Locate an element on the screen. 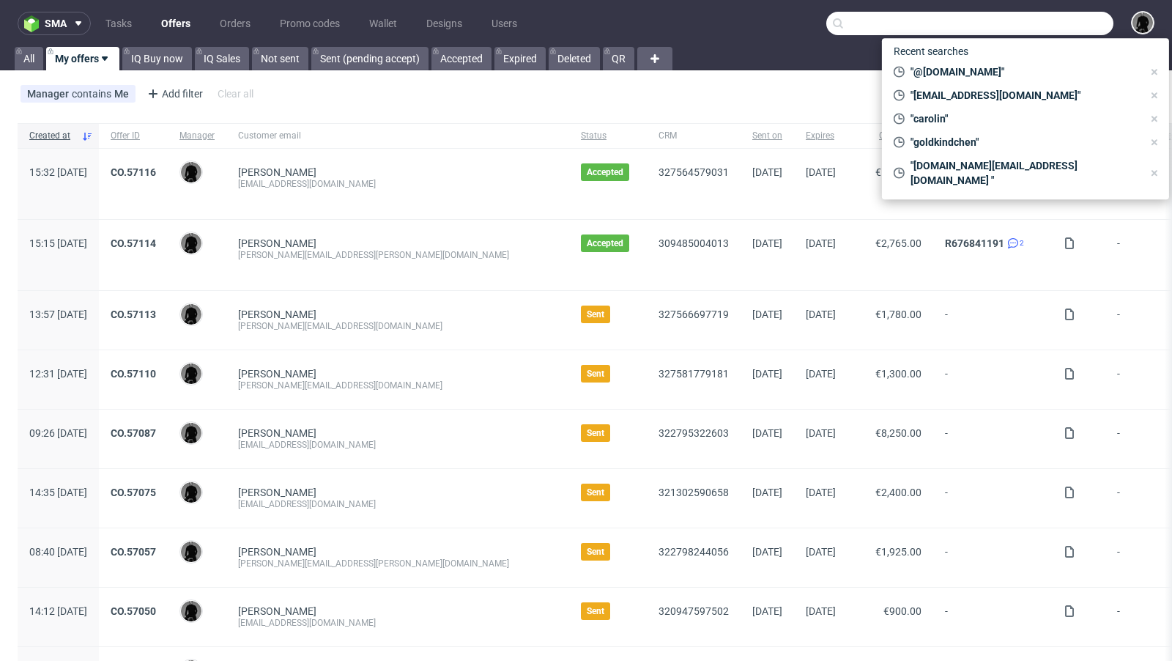 The image size is (1172, 661). a: IQ Sales is located at coordinates (222, 59).